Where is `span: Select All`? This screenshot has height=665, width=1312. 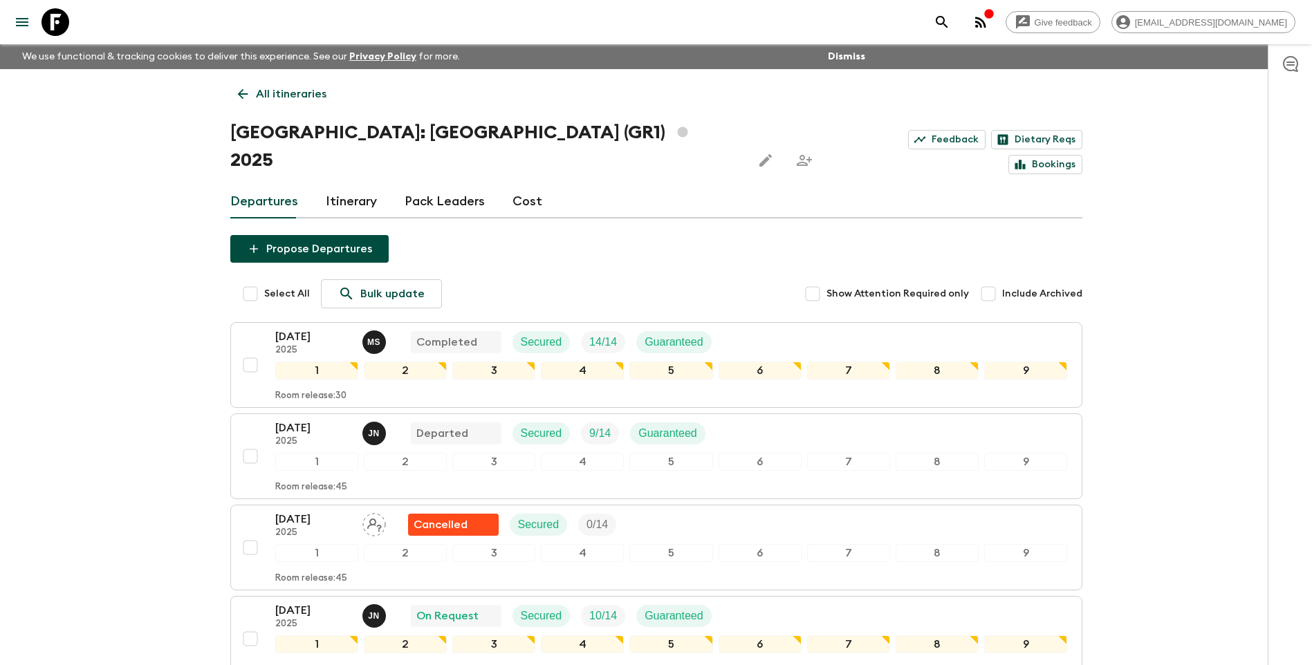
span: Select All is located at coordinates (287, 294).